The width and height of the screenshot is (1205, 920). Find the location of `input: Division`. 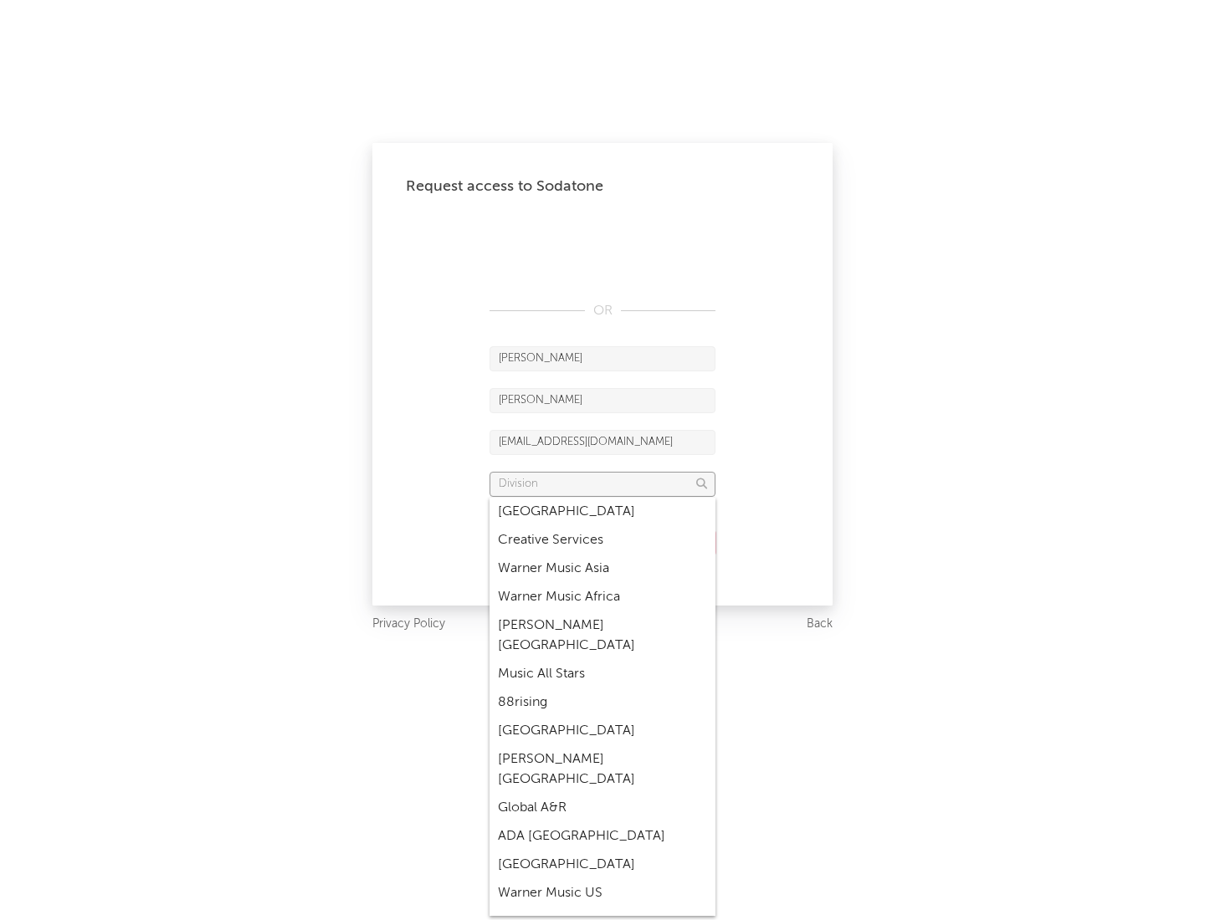

input: Division is located at coordinates (602, 484).